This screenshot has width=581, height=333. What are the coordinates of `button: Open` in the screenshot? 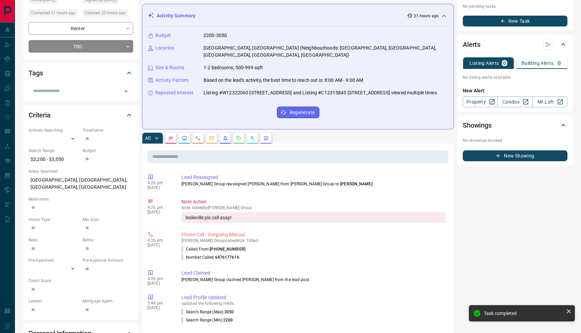 It's located at (126, 91).